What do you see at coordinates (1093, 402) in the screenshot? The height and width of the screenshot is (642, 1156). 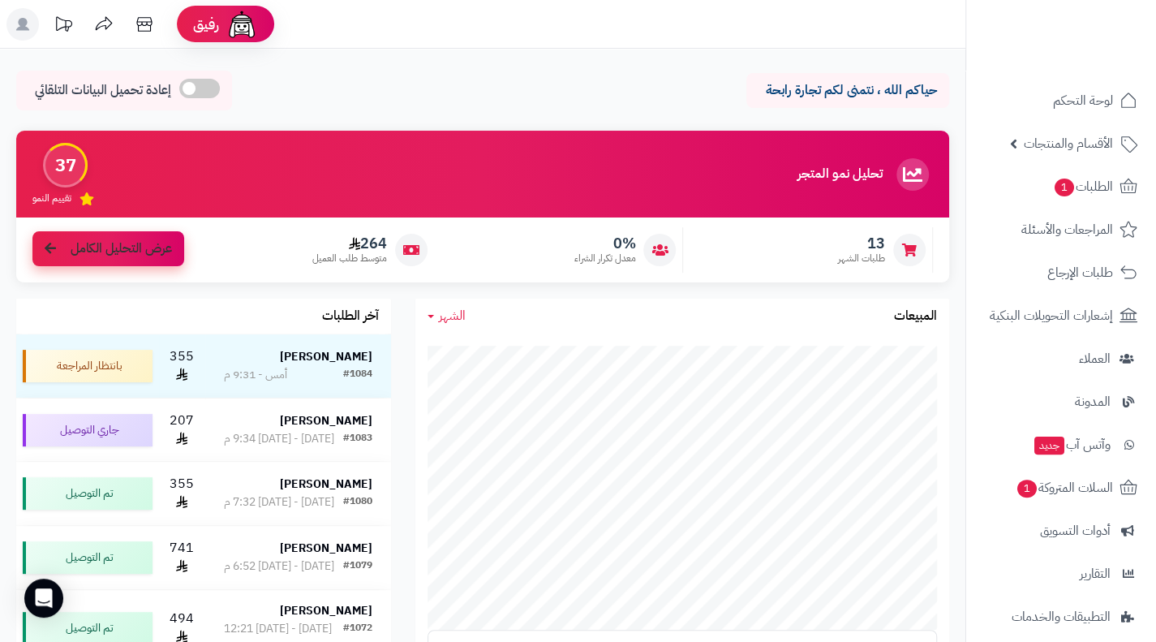 I see `span: المدونة` at bounding box center [1093, 402].